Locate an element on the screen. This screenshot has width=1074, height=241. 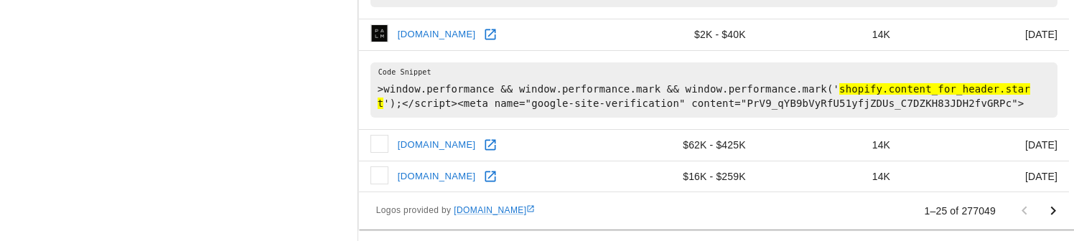
span: Logos provided by is located at coordinates (456, 211).